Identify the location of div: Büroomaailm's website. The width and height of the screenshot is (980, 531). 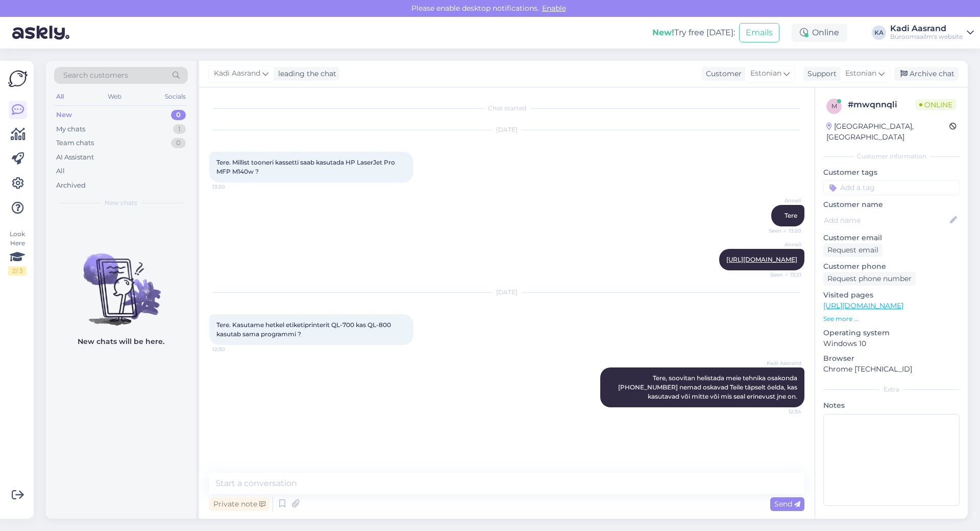
(927, 37).